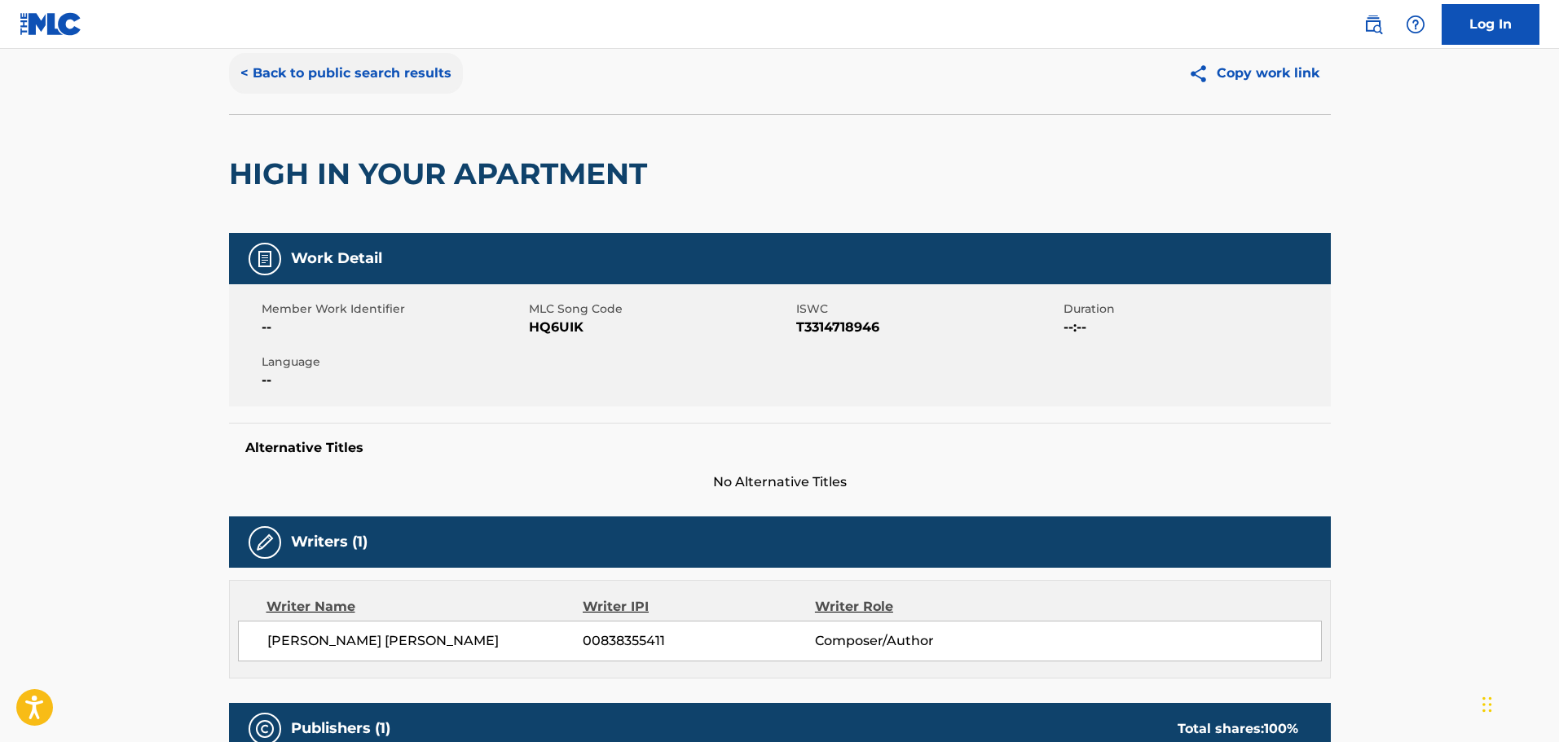 This screenshot has width=1559, height=742. Describe the element at coordinates (660, 309) in the screenshot. I see `span: MLC Song Code` at that location.